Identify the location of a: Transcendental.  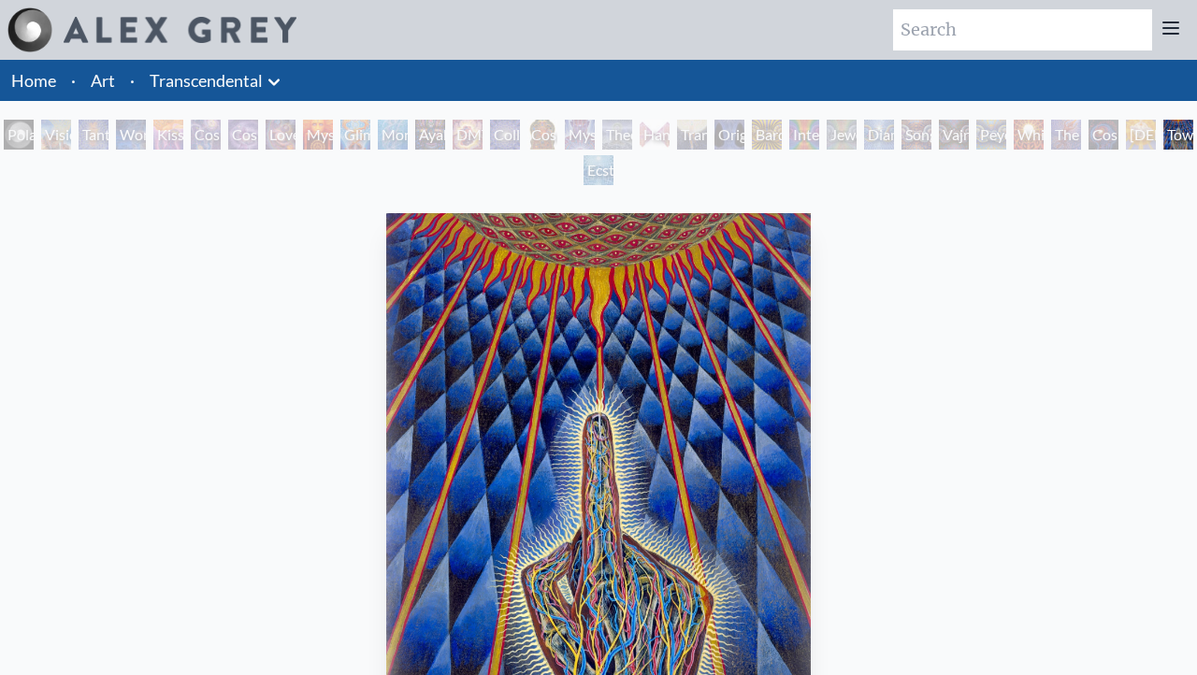
(206, 80).